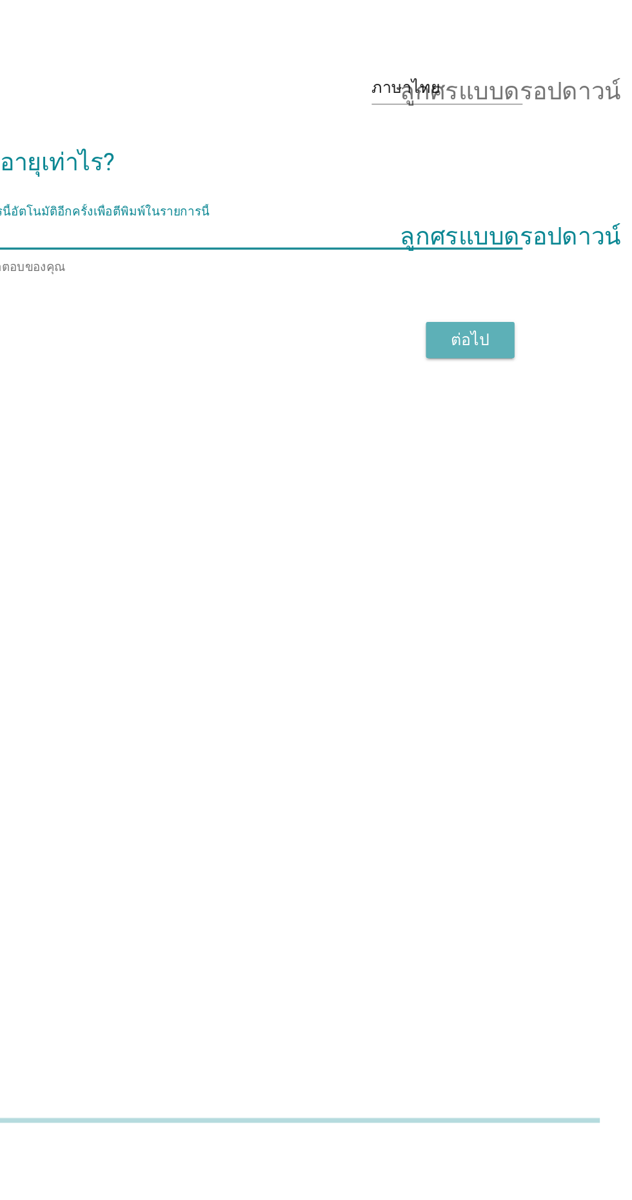  Describe the element at coordinates (421, 521) in the screenshot. I see `font: ภาษาไทย` at that location.